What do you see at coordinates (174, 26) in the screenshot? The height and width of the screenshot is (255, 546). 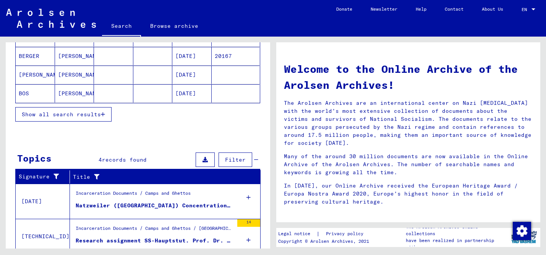 I see `a: Browse archive` at bounding box center [174, 26].